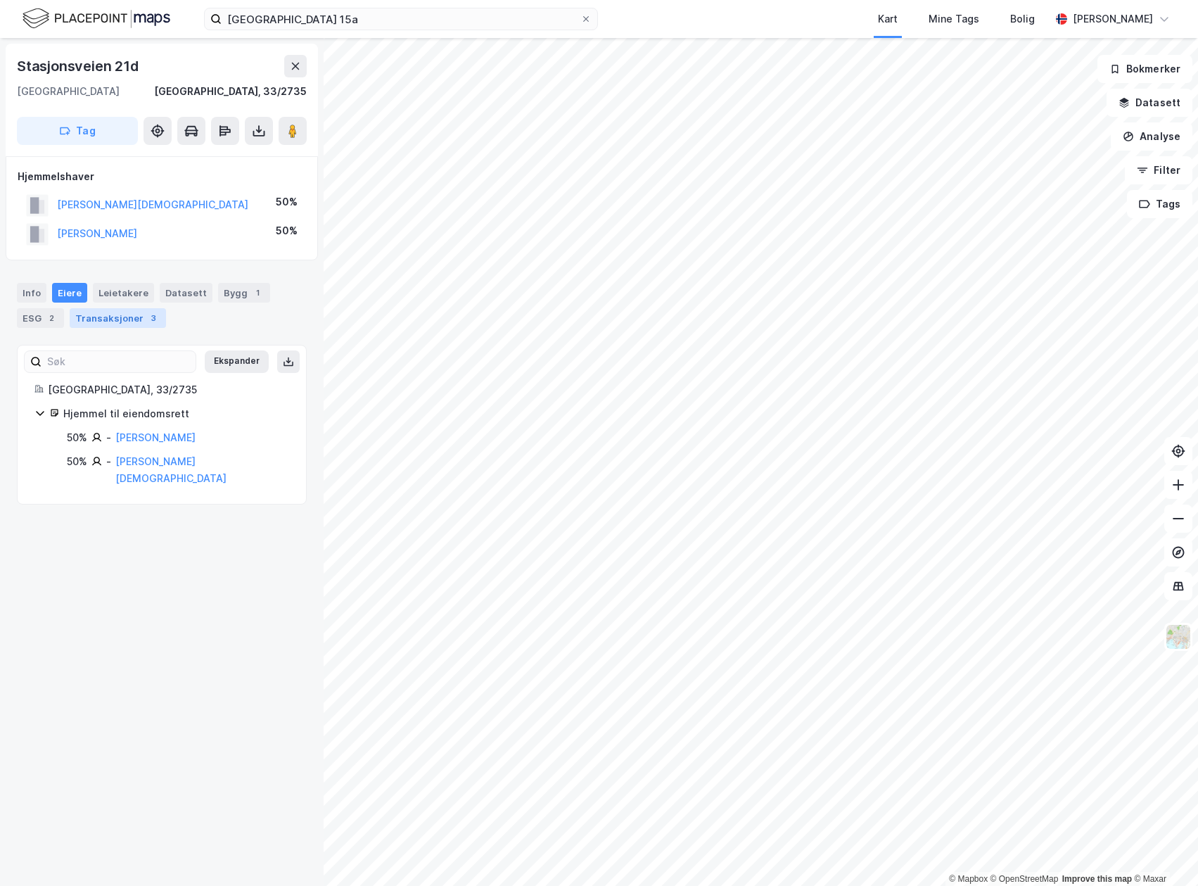 The height and width of the screenshot is (886, 1198). I want to click on div: 1, so click(257, 293).